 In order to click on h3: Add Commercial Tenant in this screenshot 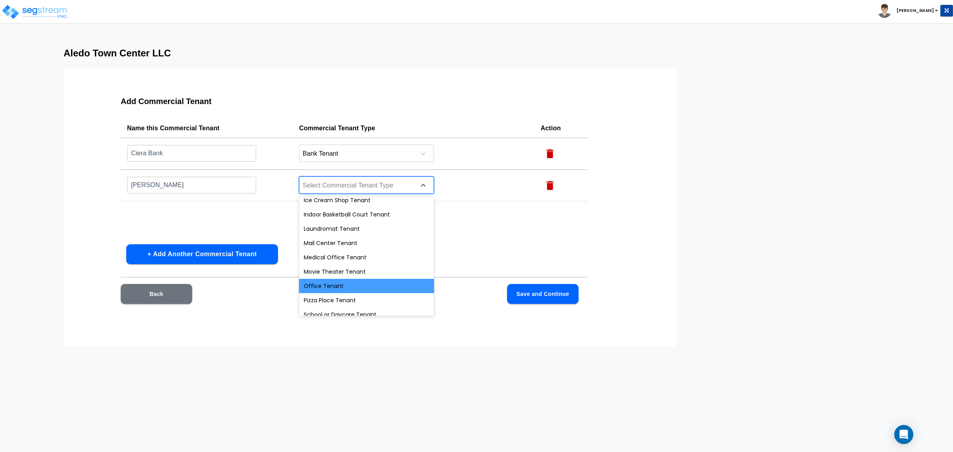, I will do `click(354, 101)`.